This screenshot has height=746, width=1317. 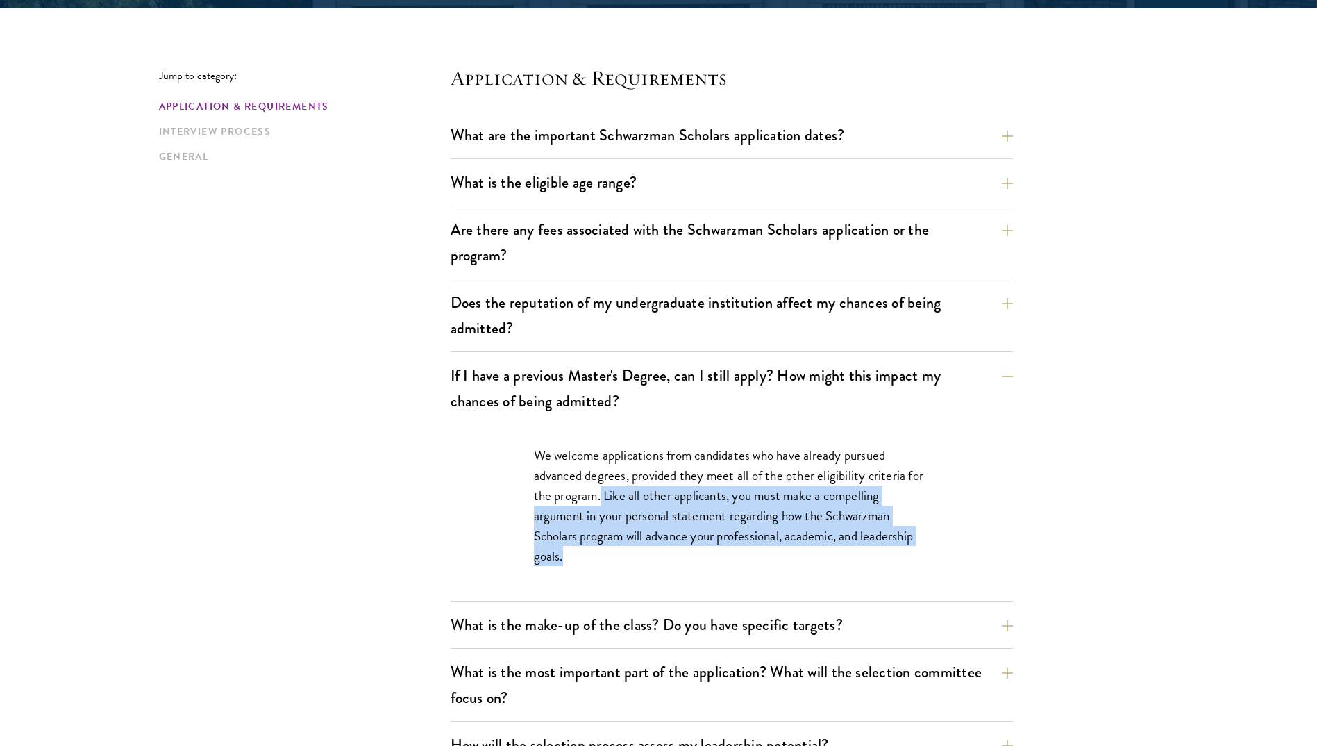 I want to click on p: Jump to category:, so click(x=305, y=76).